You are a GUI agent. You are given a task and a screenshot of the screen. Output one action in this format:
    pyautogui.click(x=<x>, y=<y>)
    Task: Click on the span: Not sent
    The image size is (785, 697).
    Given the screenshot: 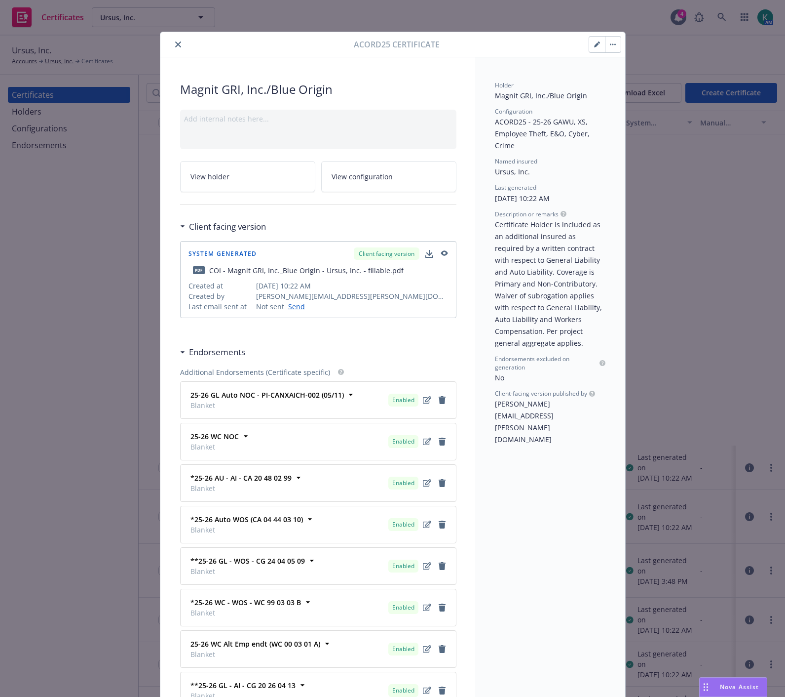 What is the action you would take?
    pyautogui.click(x=270, y=306)
    